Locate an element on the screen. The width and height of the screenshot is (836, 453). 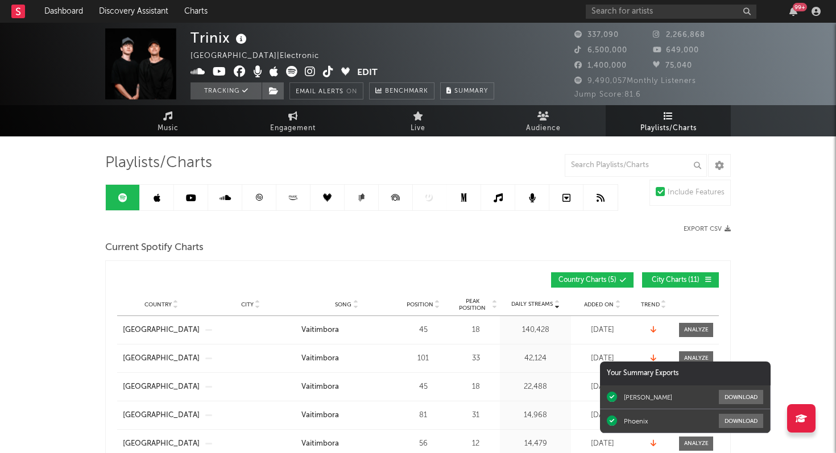
span: 9,490,057 Monthly Listeners is located at coordinates (636, 81).